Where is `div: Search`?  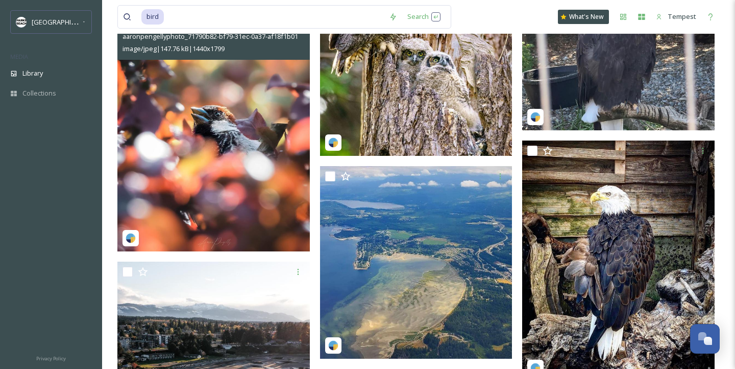
div: Search is located at coordinates (424, 16).